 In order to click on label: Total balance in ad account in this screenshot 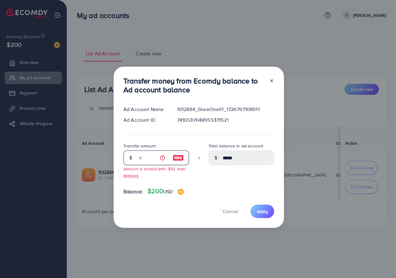, I will do `click(236, 146)`.